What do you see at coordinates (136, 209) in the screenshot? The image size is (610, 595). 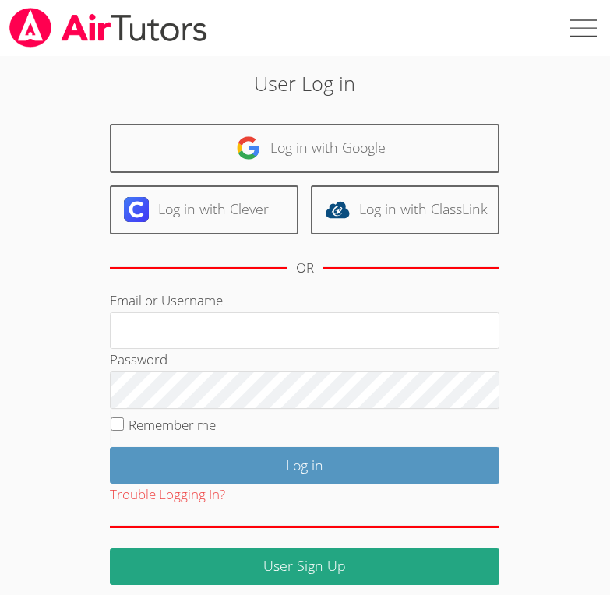 I see `img: clever-logo-6eab21bc6e7a338710f1a6ff85c0baf02591cd810cc4098c63d3a4b26e2feb20.svg` at bounding box center [136, 209].